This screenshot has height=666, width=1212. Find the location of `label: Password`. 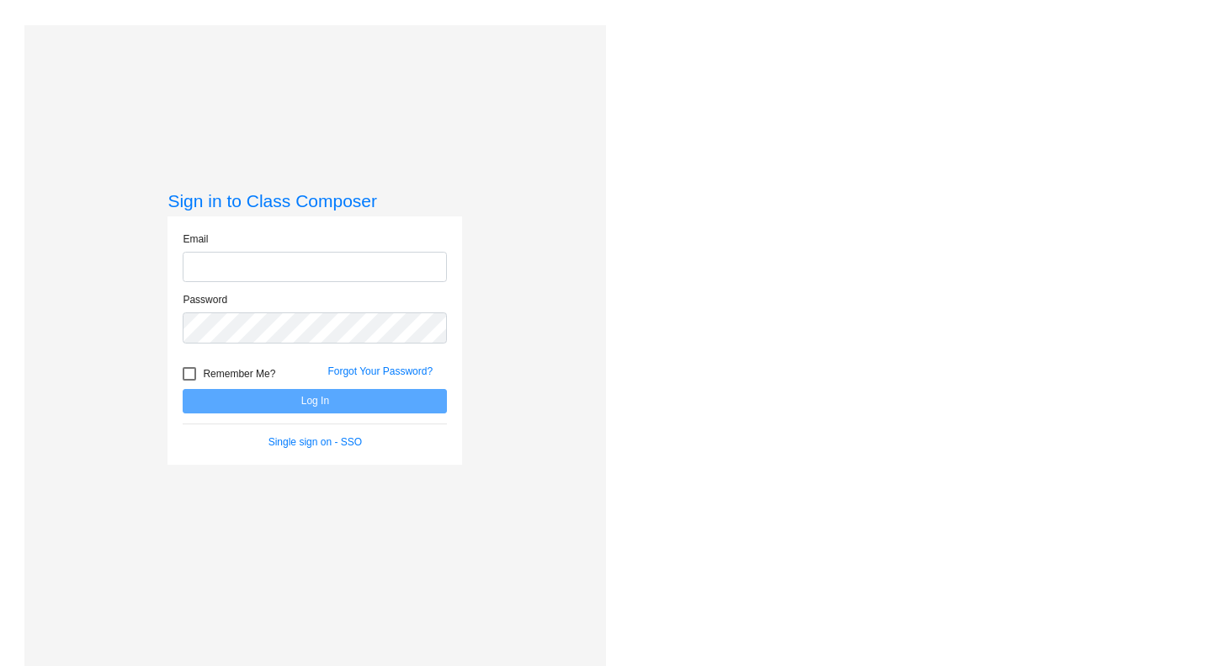

label: Password is located at coordinates (205, 300).